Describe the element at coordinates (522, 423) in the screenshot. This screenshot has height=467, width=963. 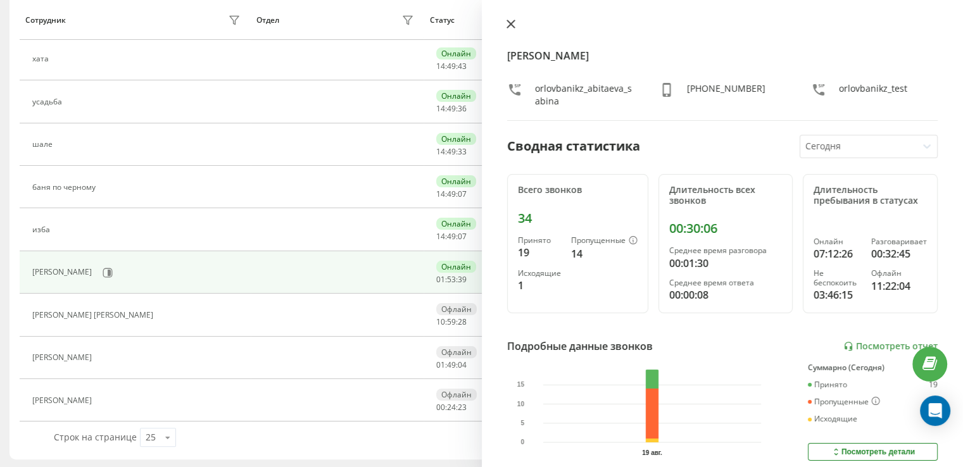
I see `text: 5` at that location.